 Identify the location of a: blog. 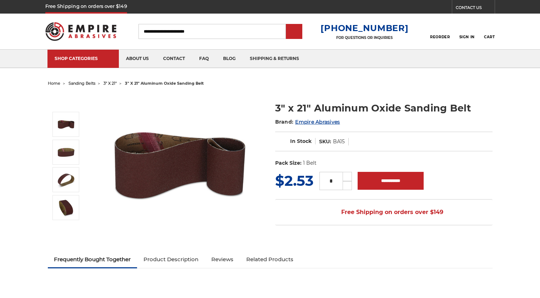
(229, 59).